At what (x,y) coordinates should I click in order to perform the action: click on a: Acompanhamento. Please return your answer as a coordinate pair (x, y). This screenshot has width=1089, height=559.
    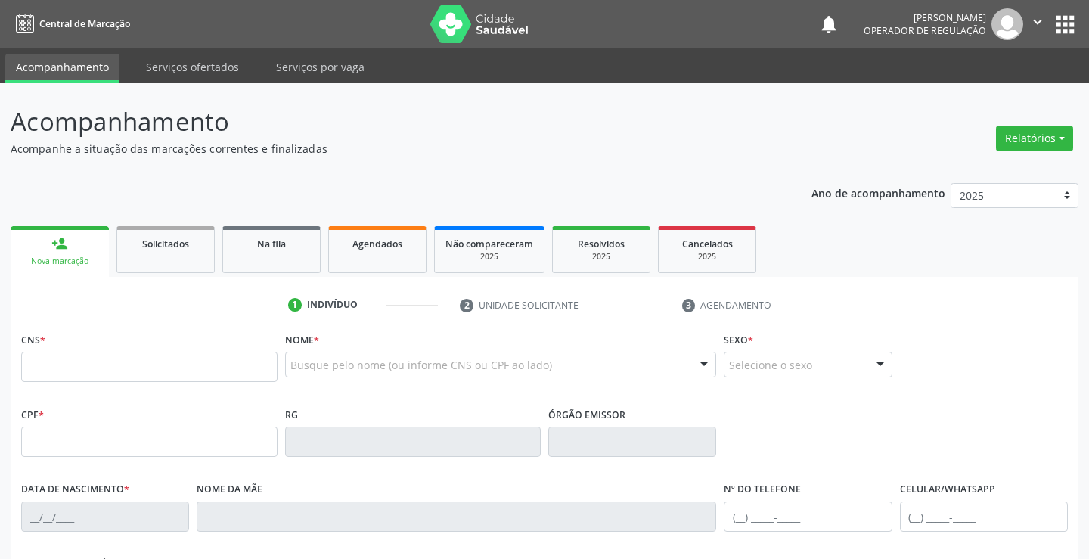
    Looking at the image, I should click on (62, 68).